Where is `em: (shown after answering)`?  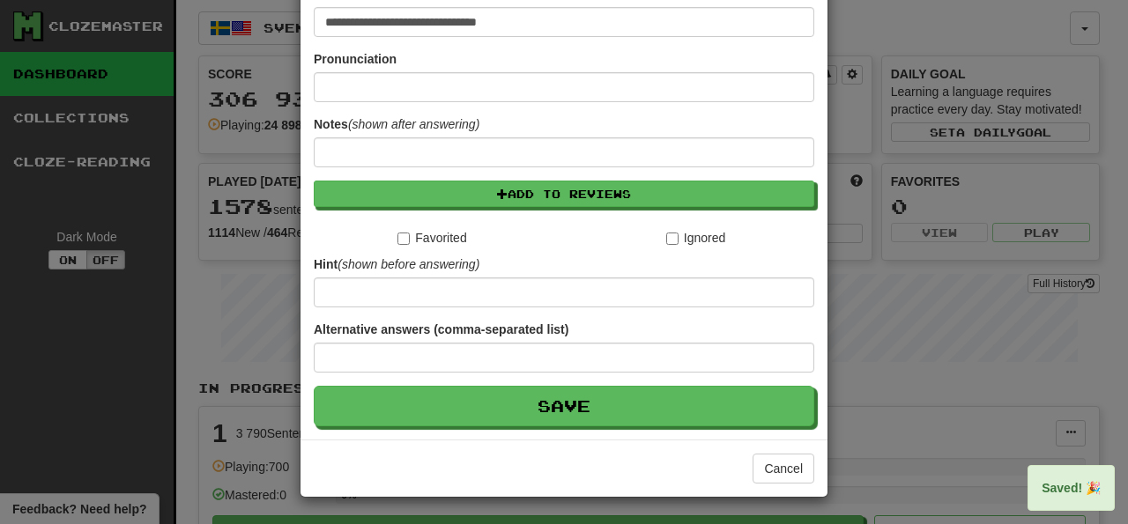 em: (shown after answering) is located at coordinates (413, 124).